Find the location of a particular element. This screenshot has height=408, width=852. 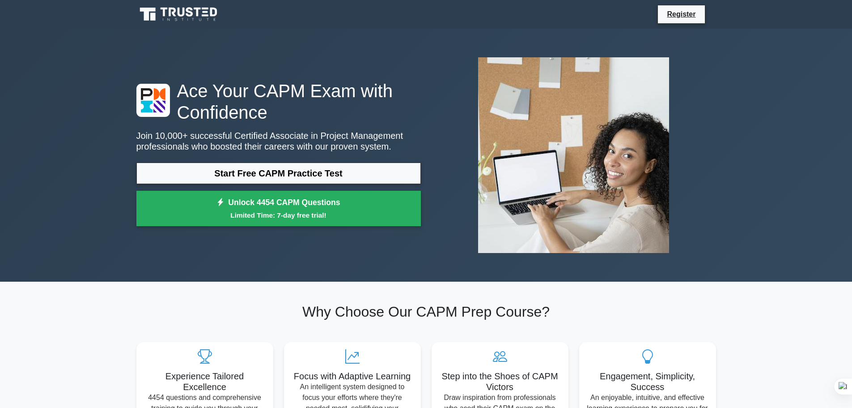

p: Join 10,000+ successful Certified Associate in Project Management professionals who boosted their... is located at coordinates (279, 141).